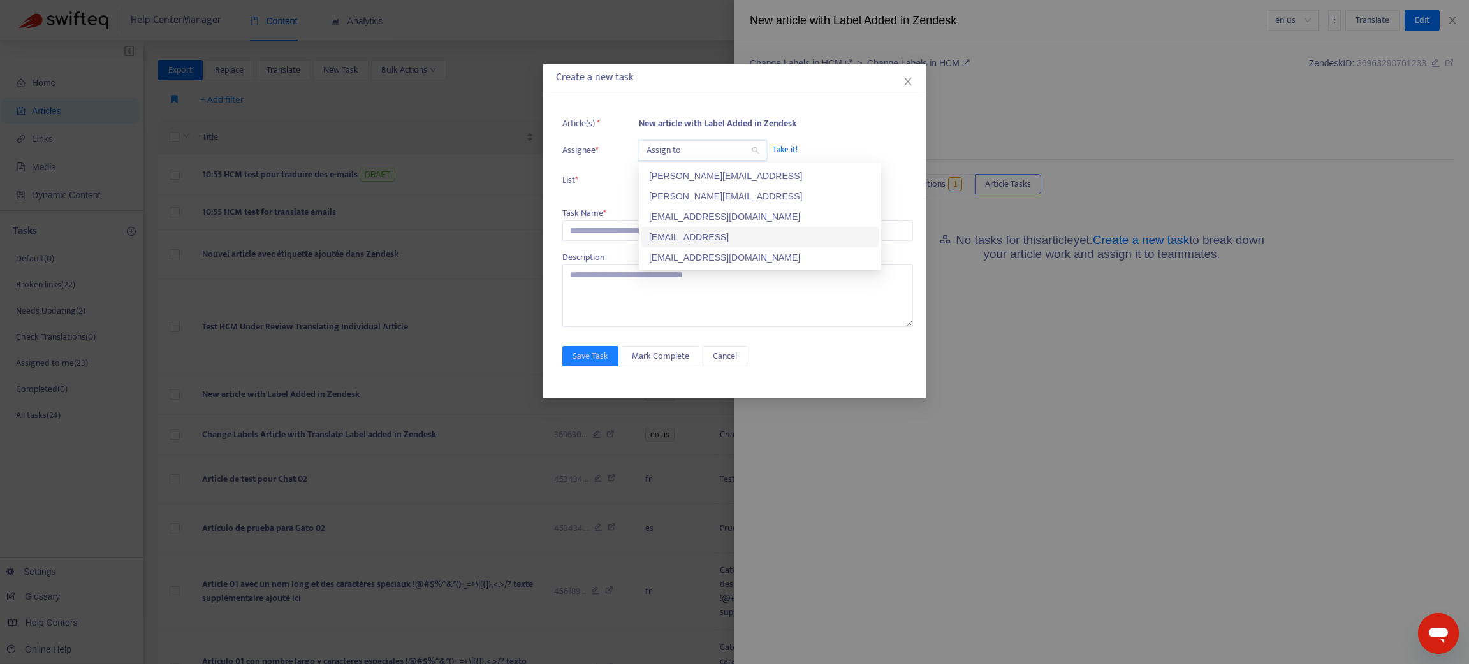  Describe the element at coordinates (585, 180) in the screenshot. I see `span: List` at that location.